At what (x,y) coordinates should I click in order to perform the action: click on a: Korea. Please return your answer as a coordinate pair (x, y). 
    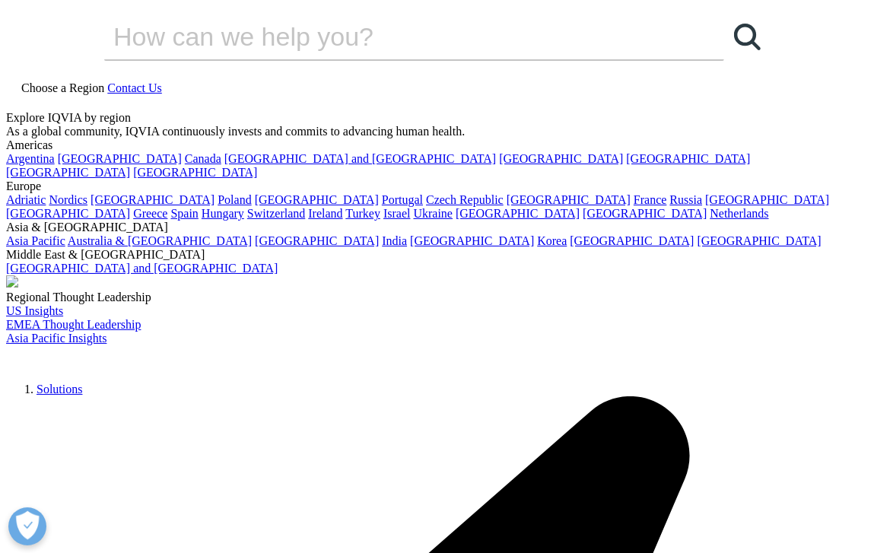
    Looking at the image, I should click on (552, 240).